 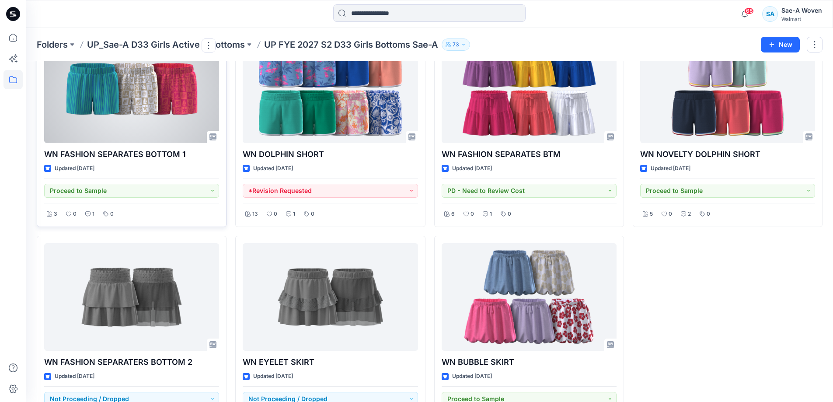 I want to click on p: WN FASHION SEPARATES BOTTOM 1, so click(x=132, y=154).